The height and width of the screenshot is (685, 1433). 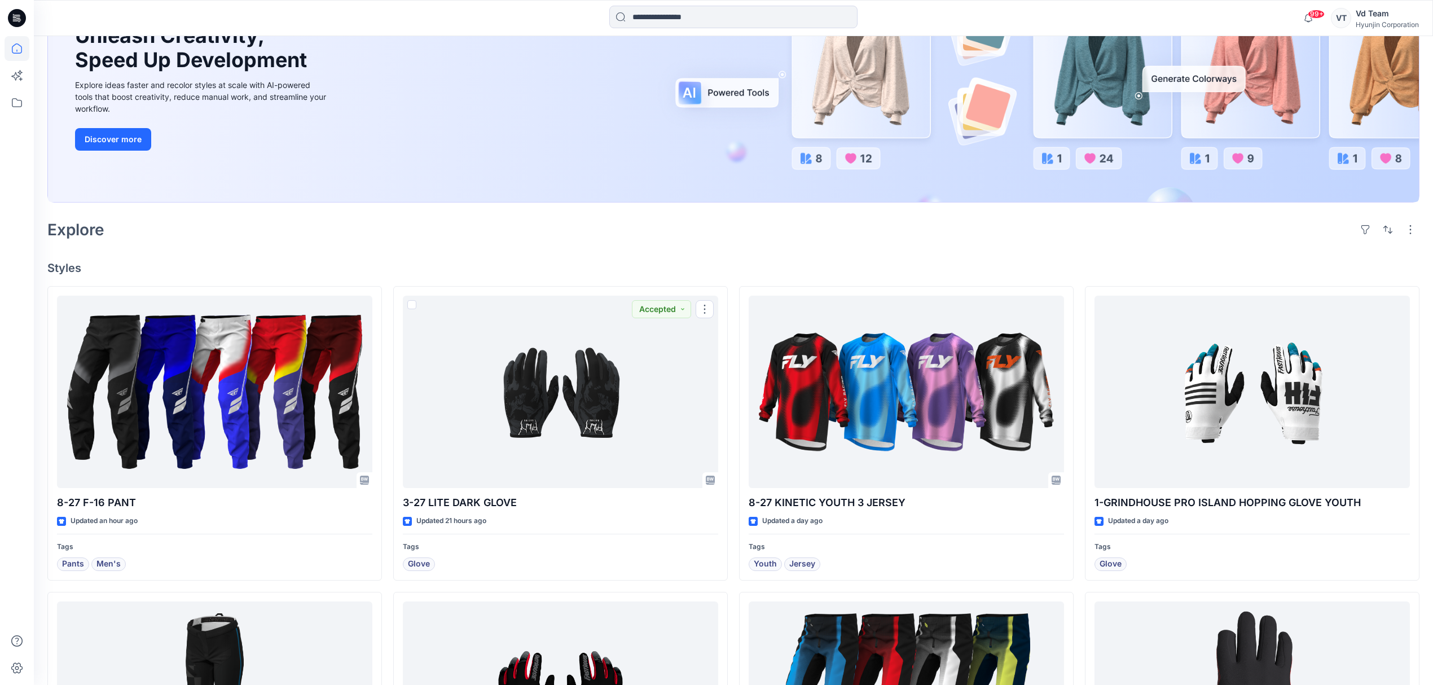 I want to click on button: Discover more, so click(x=113, y=139).